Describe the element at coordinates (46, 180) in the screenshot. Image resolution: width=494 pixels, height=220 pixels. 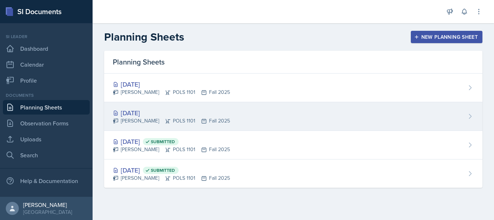
I see `div: Help & Documentation` at that location.